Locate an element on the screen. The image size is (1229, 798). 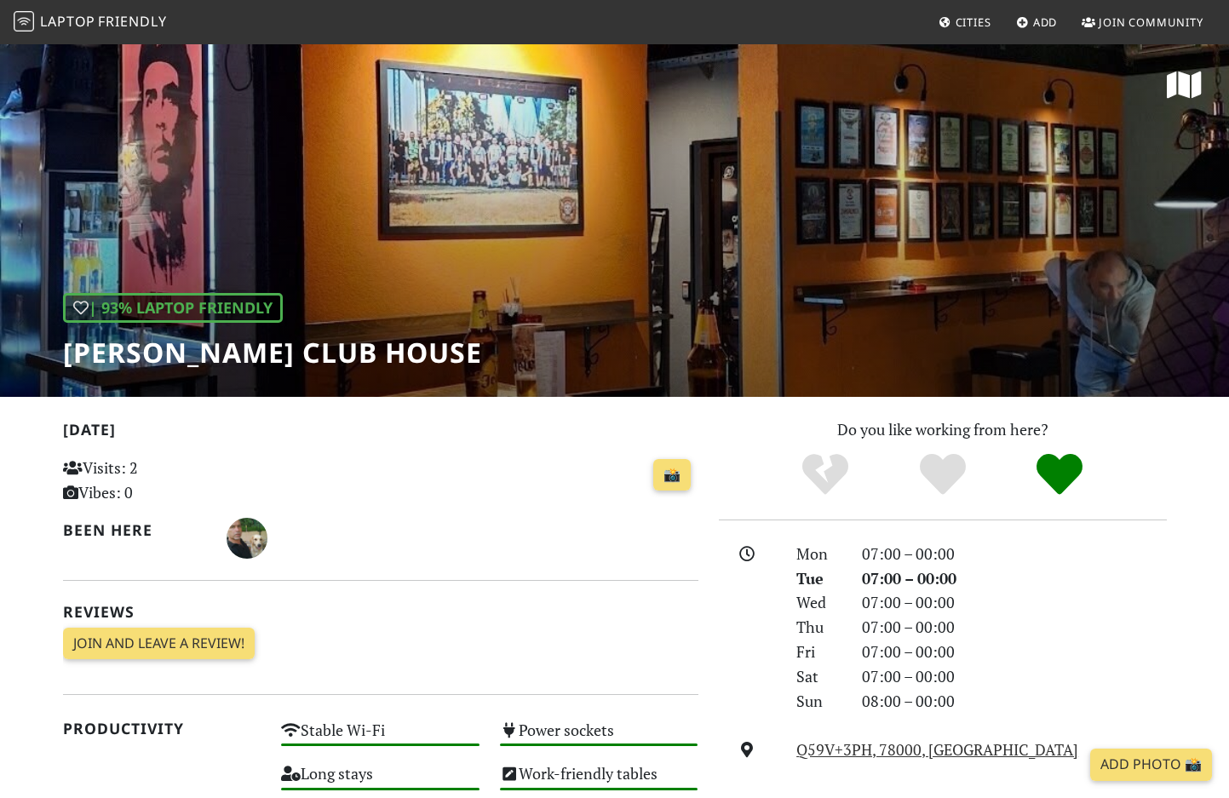
h2: Been here is located at coordinates (135, 530).